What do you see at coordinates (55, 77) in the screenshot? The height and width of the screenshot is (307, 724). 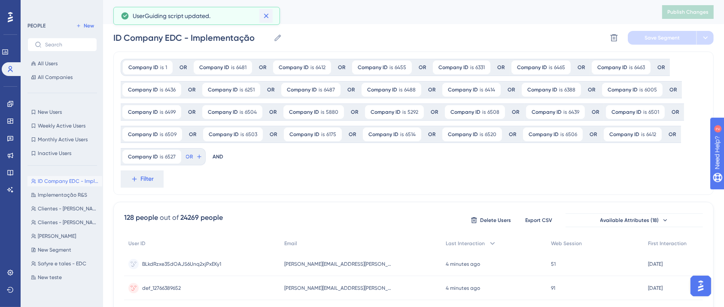 I see `span: All Companies` at bounding box center [55, 77].